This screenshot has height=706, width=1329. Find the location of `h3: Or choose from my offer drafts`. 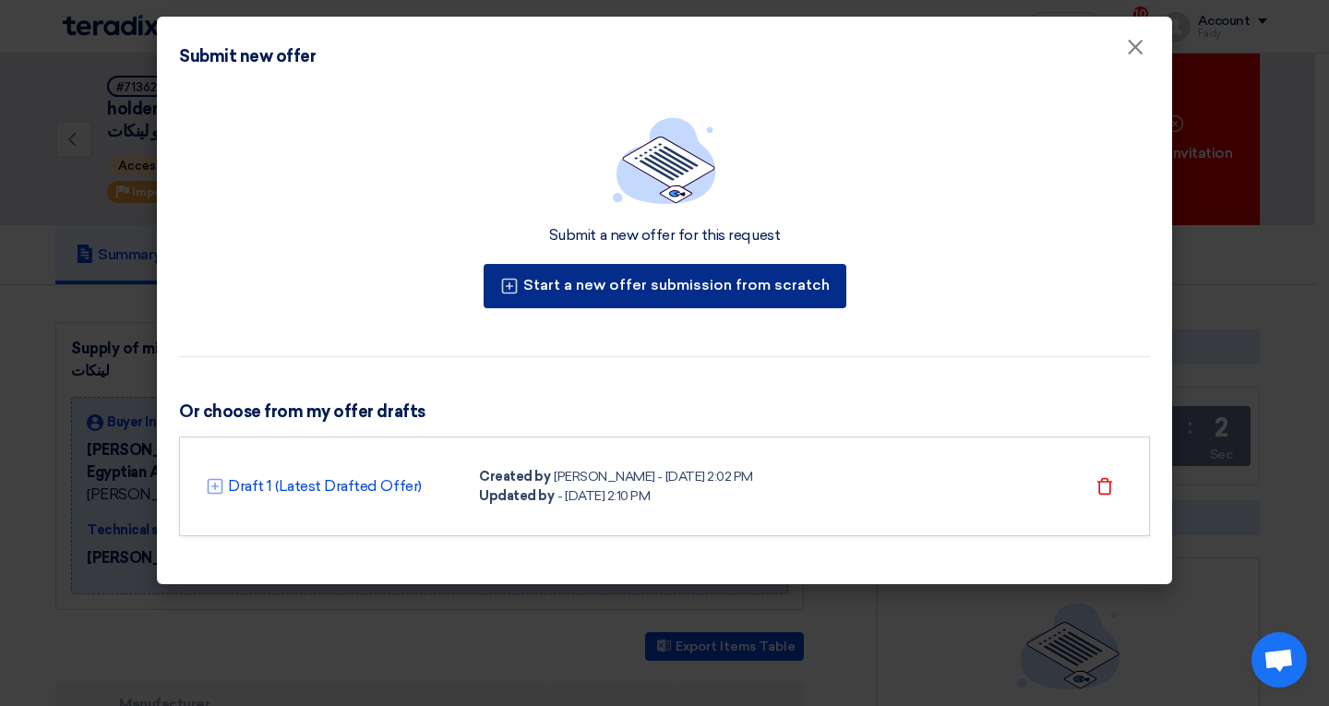

h3: Or choose from my offer drafts is located at coordinates (664, 412).